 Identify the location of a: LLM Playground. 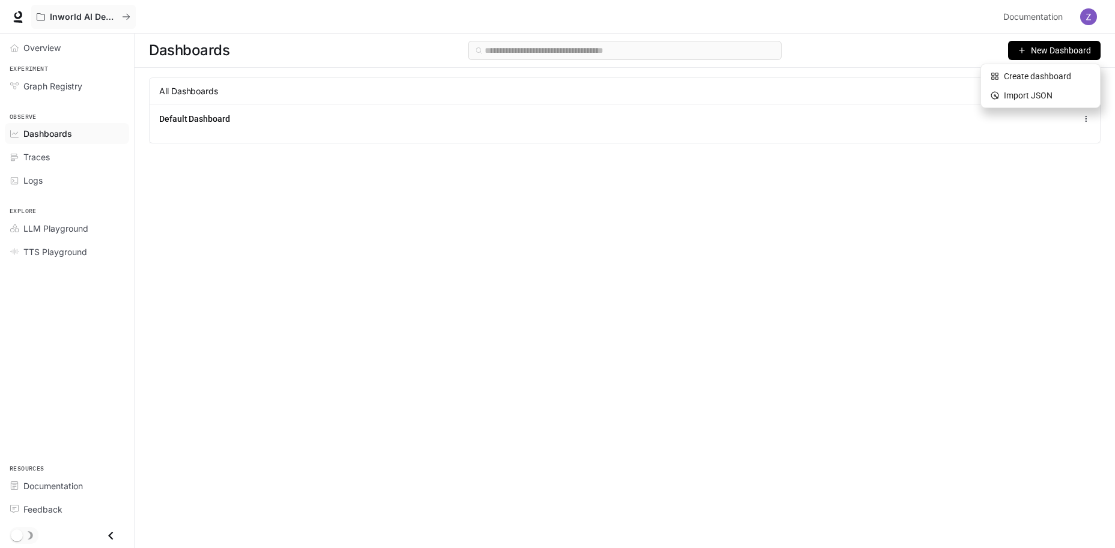
(67, 228).